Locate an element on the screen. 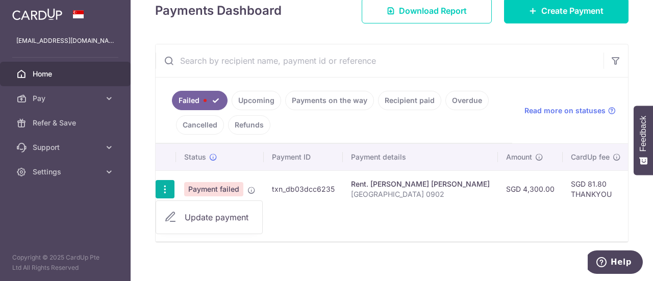 The image size is (653, 281). a: Upcoming is located at coordinates (256, 101).